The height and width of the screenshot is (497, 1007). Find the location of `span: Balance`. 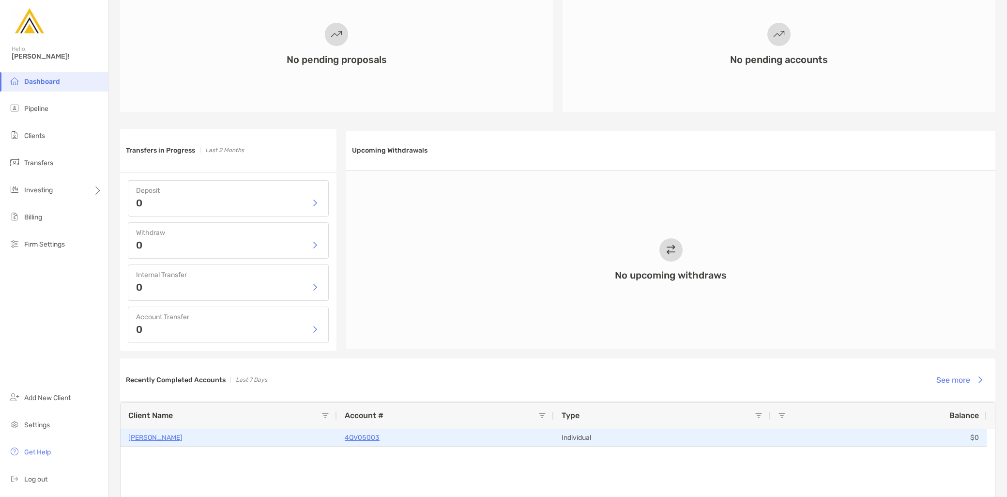

span: Balance is located at coordinates (964, 415).